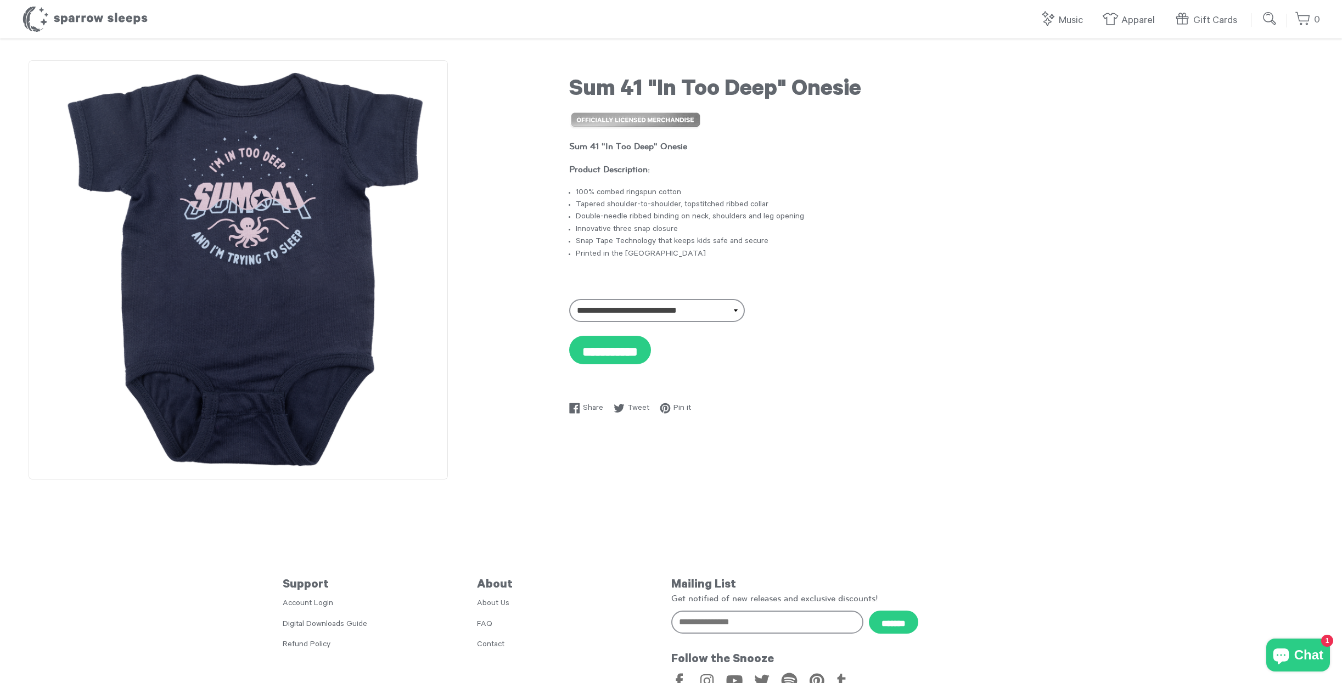 Image resolution: width=1342 pixels, height=683 pixels. I want to click on a: Apparel, so click(1131, 20).